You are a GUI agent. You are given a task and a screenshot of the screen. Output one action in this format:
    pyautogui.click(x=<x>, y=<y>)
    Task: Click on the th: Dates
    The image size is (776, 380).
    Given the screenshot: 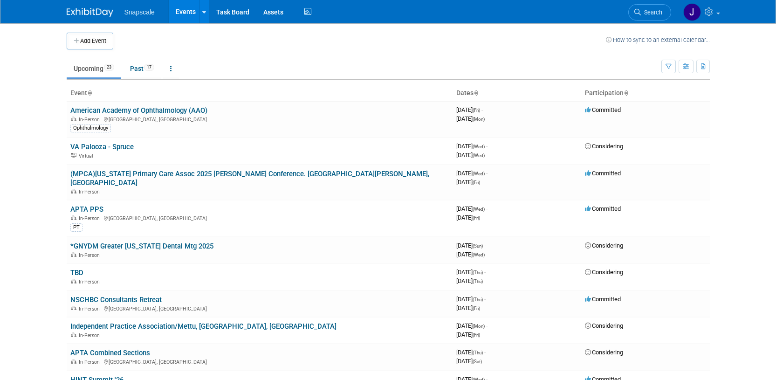 What is the action you would take?
    pyautogui.click(x=517, y=93)
    